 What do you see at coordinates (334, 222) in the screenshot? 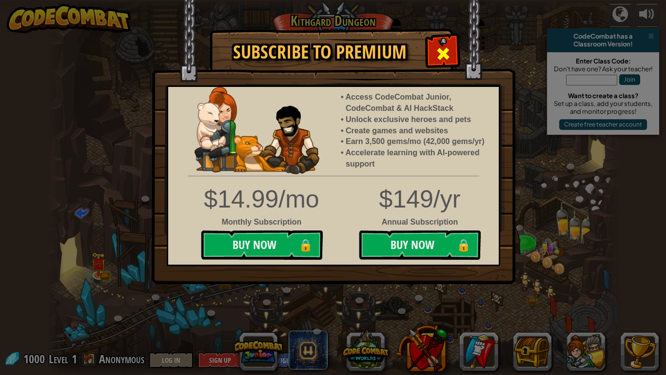
I see `div: Annual Subscription` at bounding box center [334, 222].